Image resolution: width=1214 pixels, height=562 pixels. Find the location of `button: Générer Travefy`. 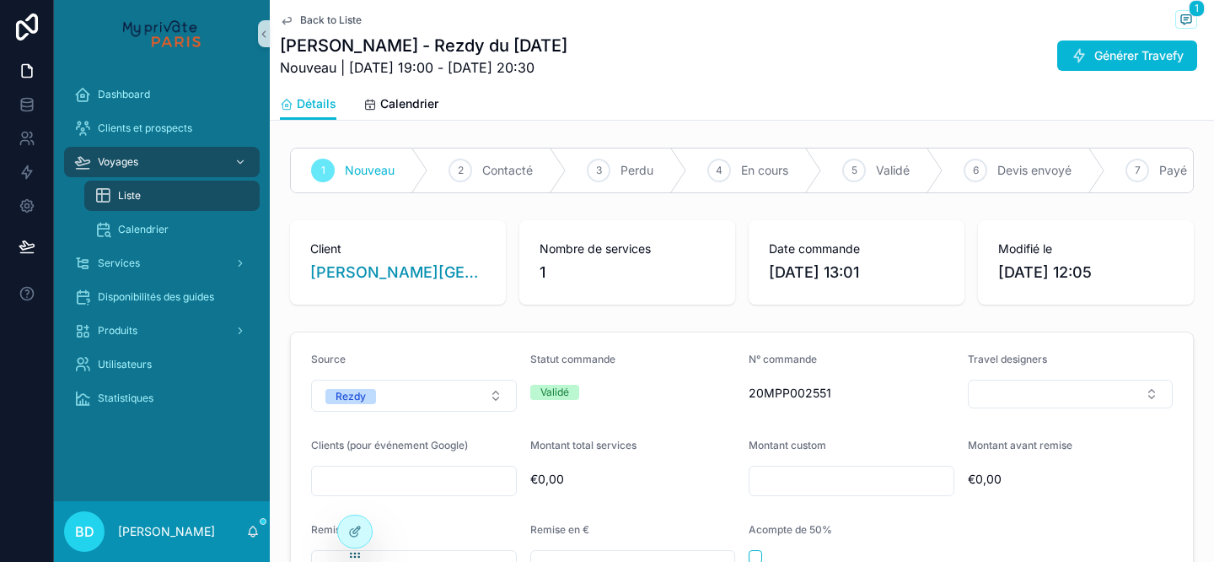

button: Générer Travefy is located at coordinates (1127, 56).